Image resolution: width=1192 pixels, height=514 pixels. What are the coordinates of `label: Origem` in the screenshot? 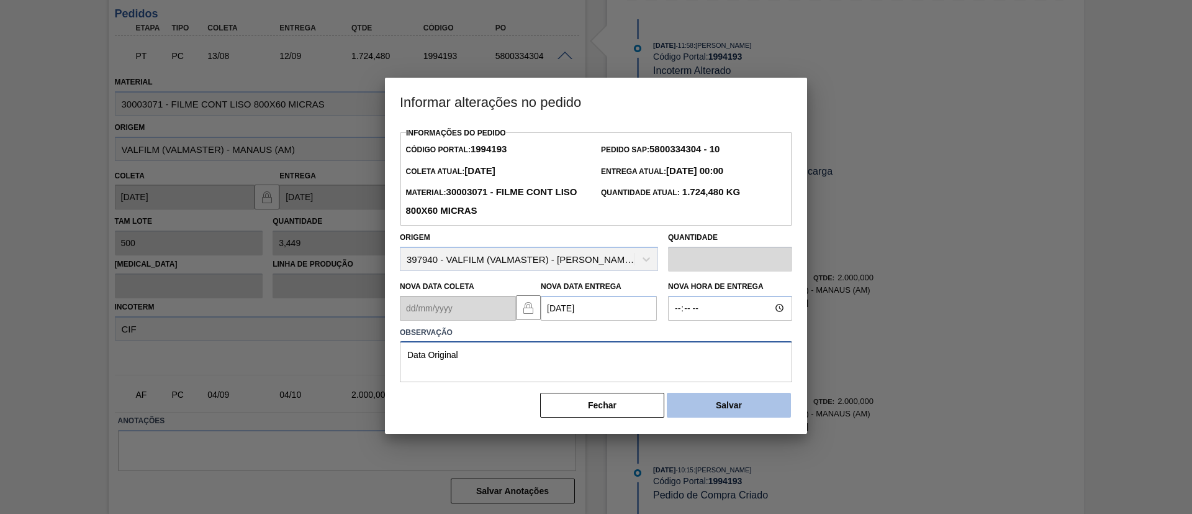 It's located at (415, 237).